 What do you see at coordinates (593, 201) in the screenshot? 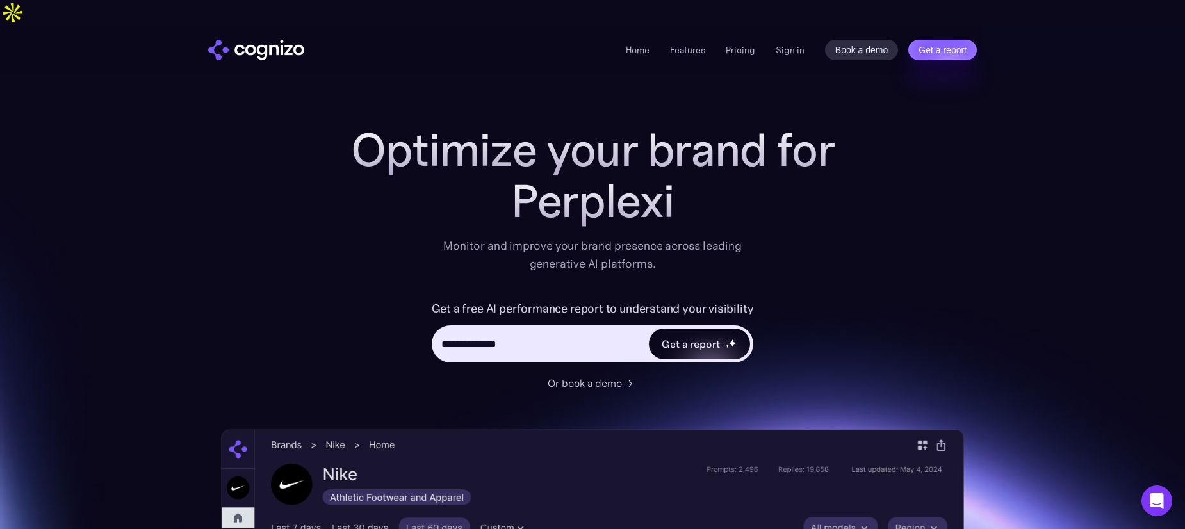
I see `div: Perplexi` at bounding box center [593, 201].